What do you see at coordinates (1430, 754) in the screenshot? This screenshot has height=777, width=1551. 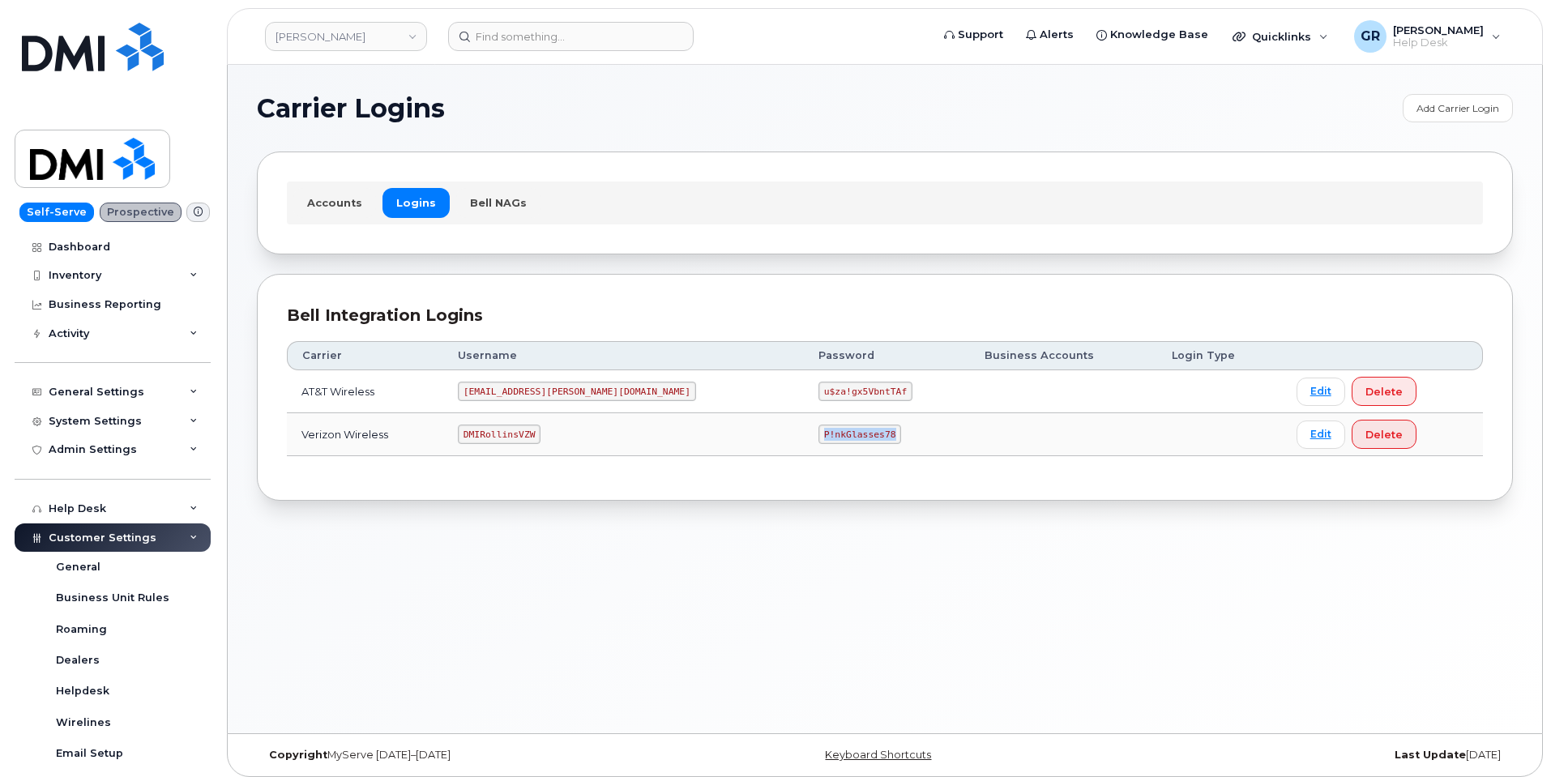 I see `strong: Last Update` at bounding box center [1430, 754].